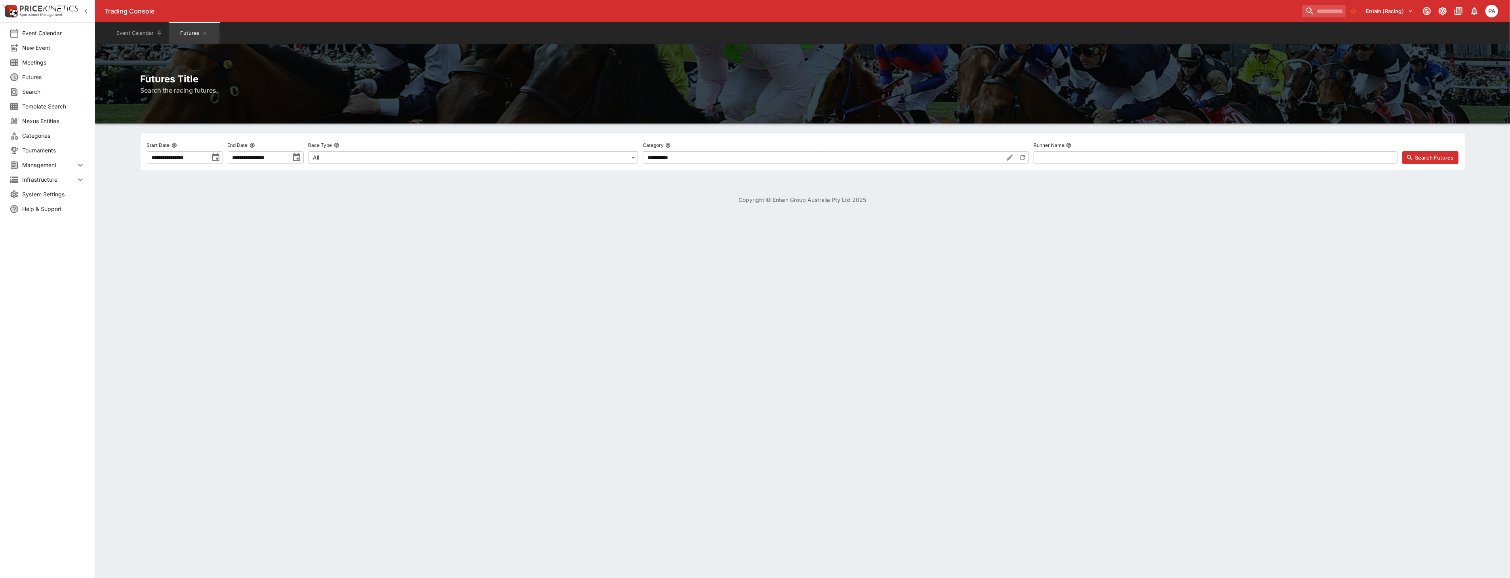  I want to click on span: Nexus Entities, so click(53, 121).